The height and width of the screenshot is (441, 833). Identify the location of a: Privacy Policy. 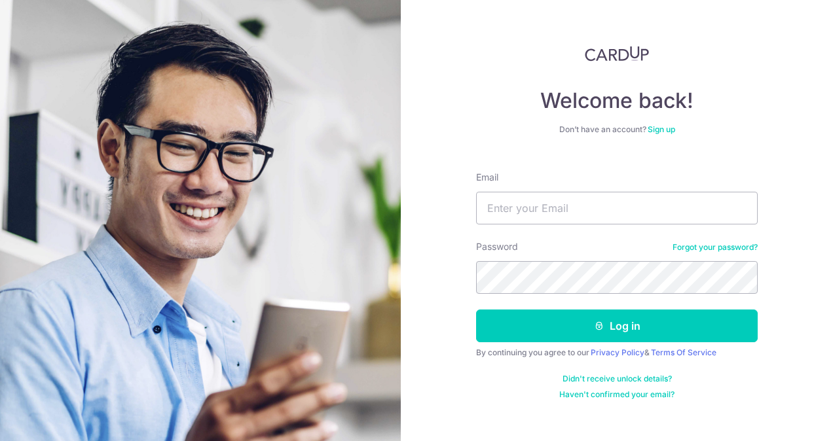
(617, 352).